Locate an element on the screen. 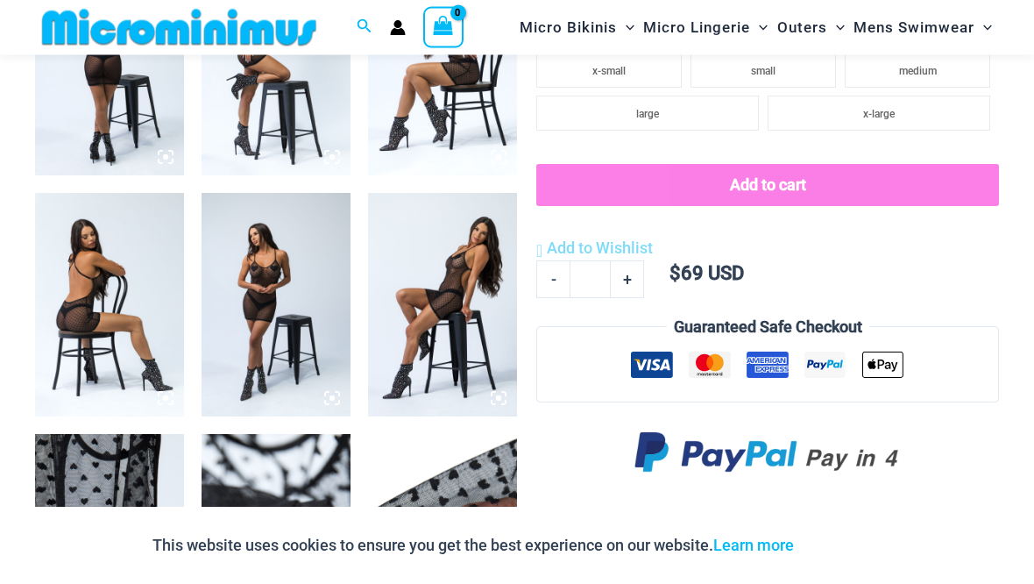  li: medium is located at coordinates (918, 71).